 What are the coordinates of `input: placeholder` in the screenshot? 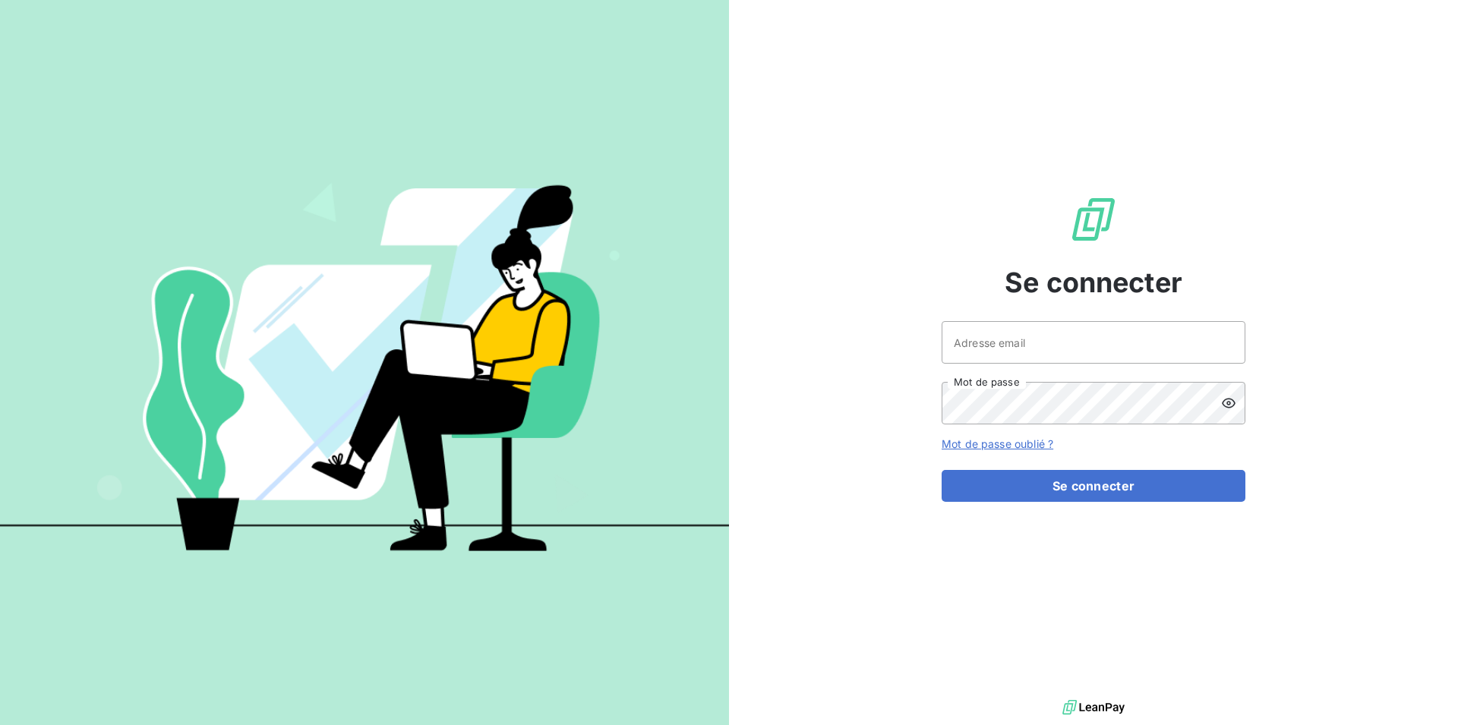 It's located at (1093, 342).